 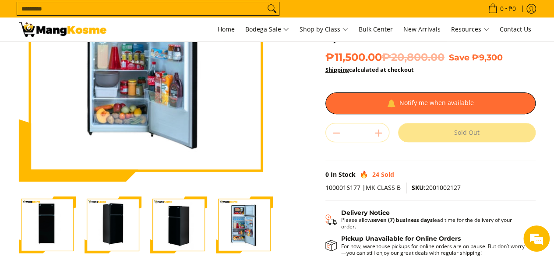 What do you see at coordinates (421, 29) in the screenshot?
I see `span: New Arrivals` at bounding box center [421, 29].